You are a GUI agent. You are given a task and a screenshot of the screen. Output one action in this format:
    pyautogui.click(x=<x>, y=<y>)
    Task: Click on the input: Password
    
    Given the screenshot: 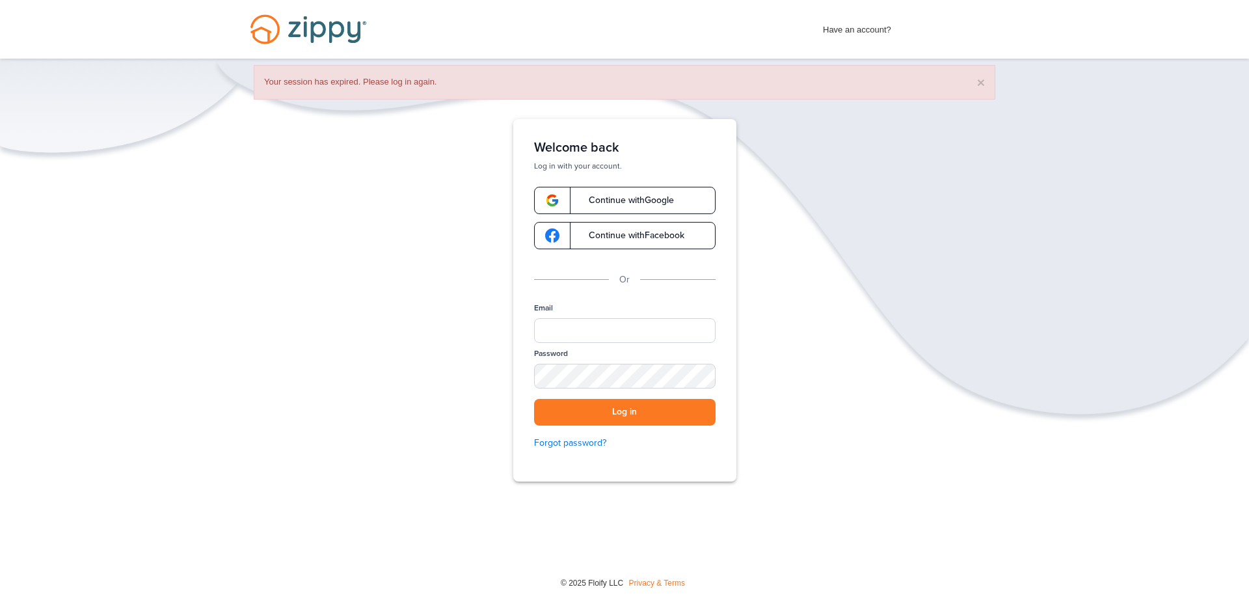 What is the action you would take?
    pyautogui.click(x=625, y=376)
    